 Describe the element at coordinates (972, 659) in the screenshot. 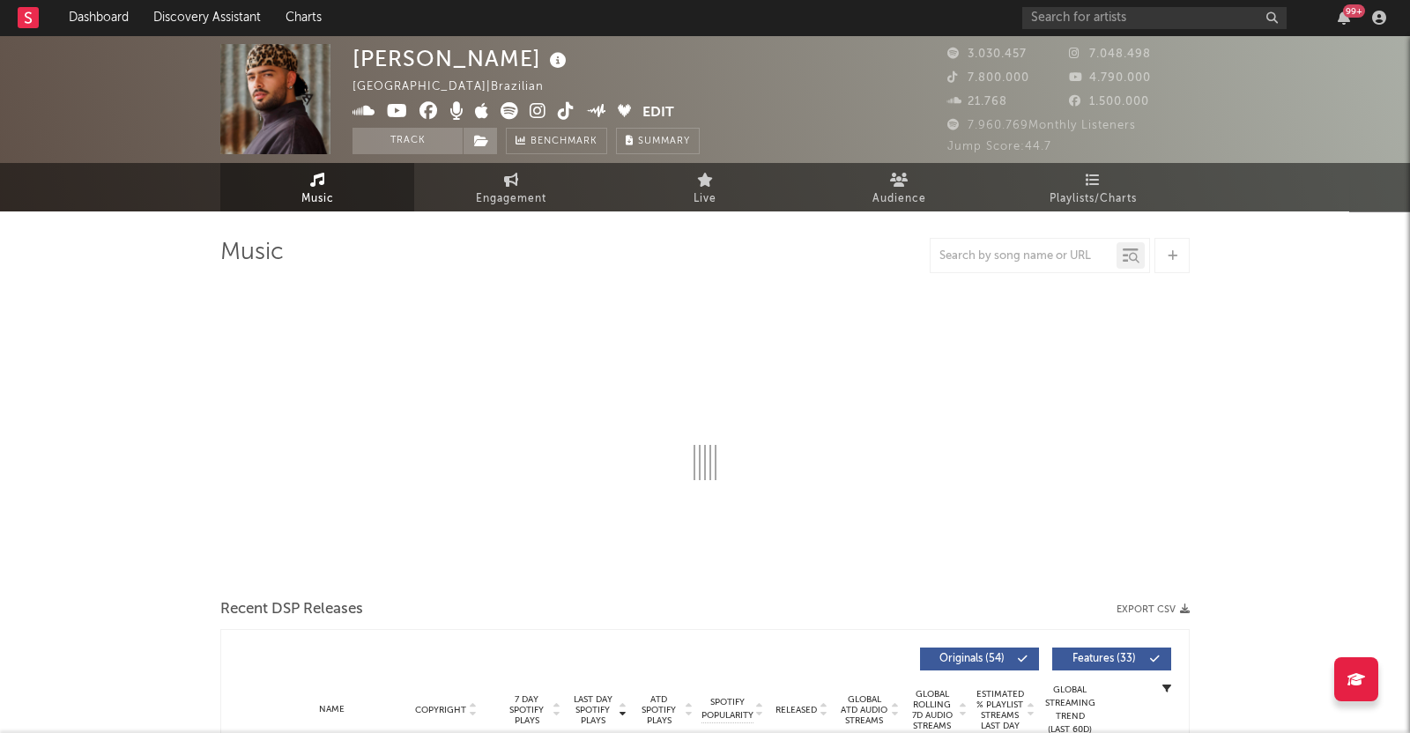

I see `span: Originals ( 54 )` at that location.